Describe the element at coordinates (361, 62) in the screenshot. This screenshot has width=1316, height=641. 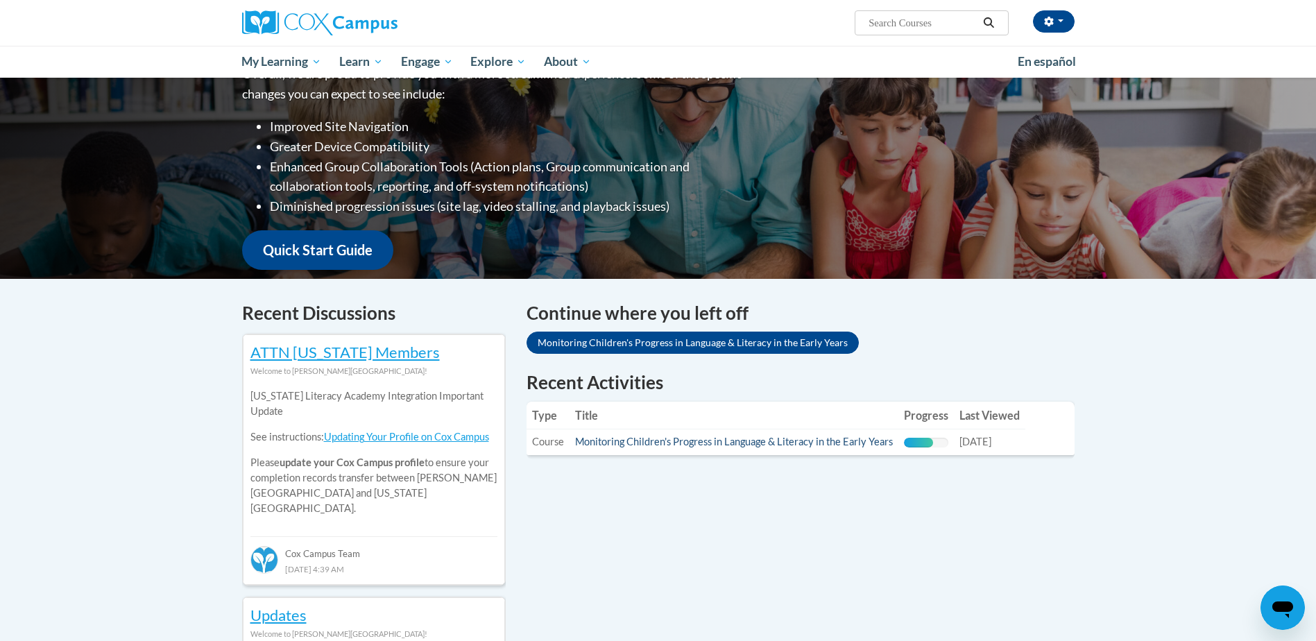
I see `span: Learn` at that location.